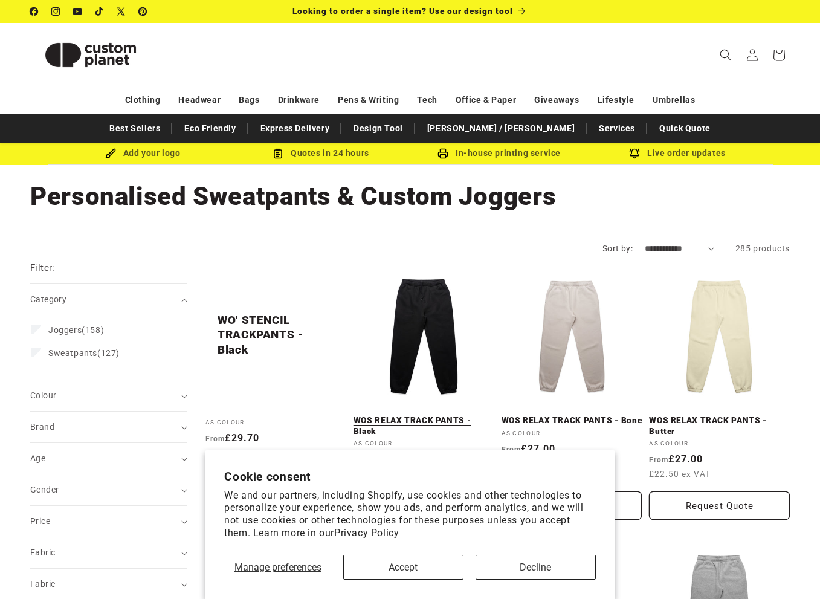 The height and width of the screenshot is (599, 820). What do you see at coordinates (43, 395) in the screenshot?
I see `span: Colour` at bounding box center [43, 395].